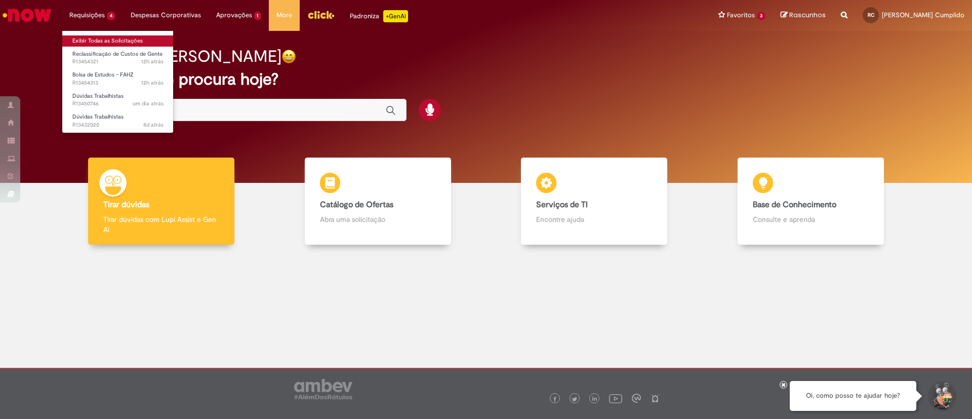  What do you see at coordinates (562, 204) in the screenshot?
I see `b: Serviços de TI` at bounding box center [562, 204].